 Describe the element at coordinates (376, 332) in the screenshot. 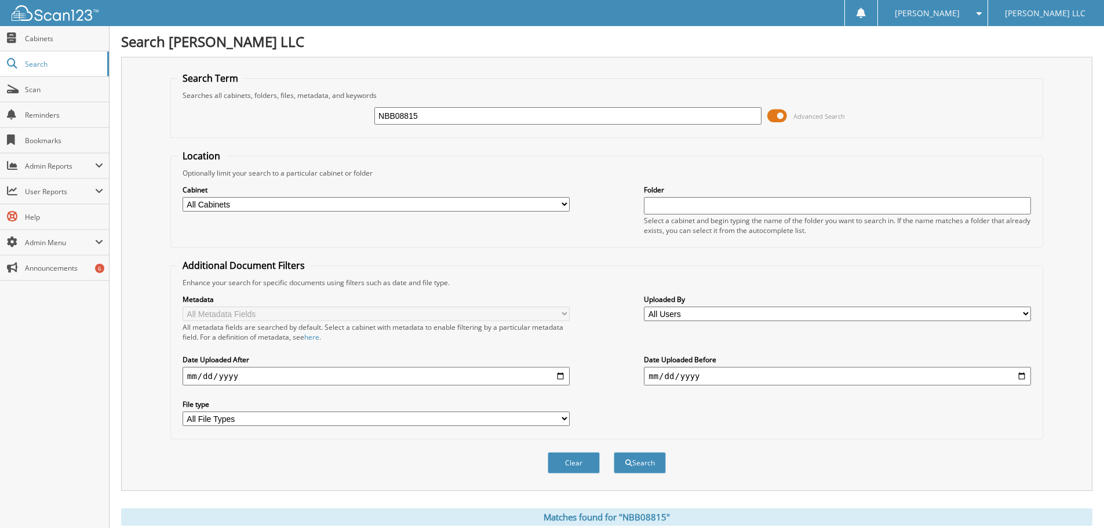

I see `div: All metadata fields are searched by default. Select a cabinet with metadata to enable filtering b...` at that location.